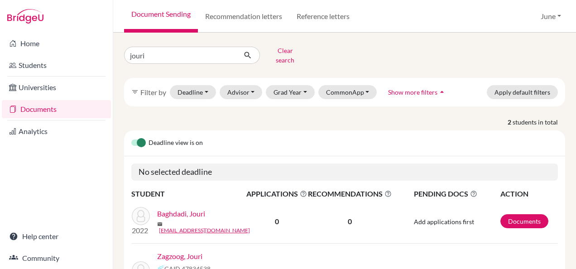 This screenshot has width=576, height=269. What do you see at coordinates (413, 92) in the screenshot?
I see `span: Show more filters` at bounding box center [413, 92].